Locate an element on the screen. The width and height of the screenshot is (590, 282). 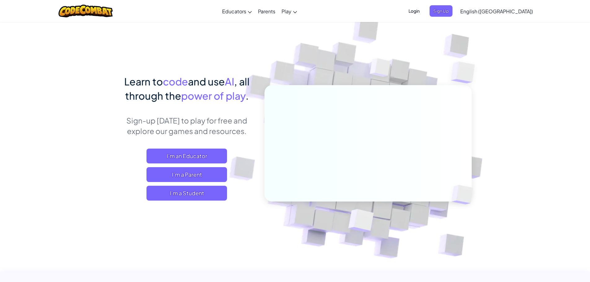
a: Educators is located at coordinates (237, 11).